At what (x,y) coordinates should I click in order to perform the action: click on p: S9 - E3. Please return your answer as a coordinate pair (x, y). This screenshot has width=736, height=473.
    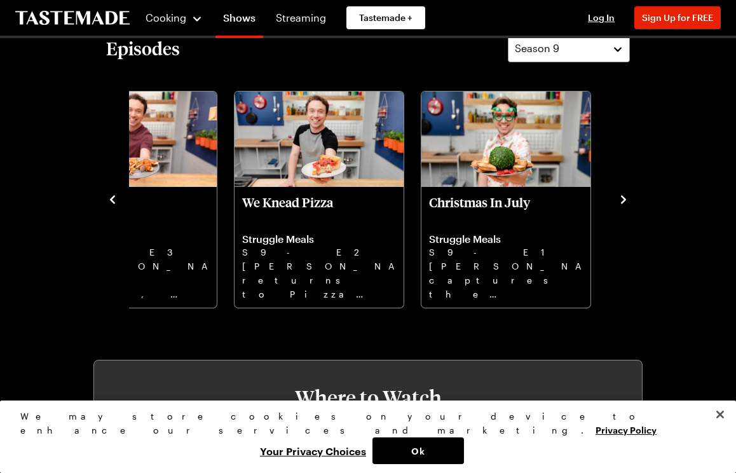
    Looking at the image, I should click on (132, 252).